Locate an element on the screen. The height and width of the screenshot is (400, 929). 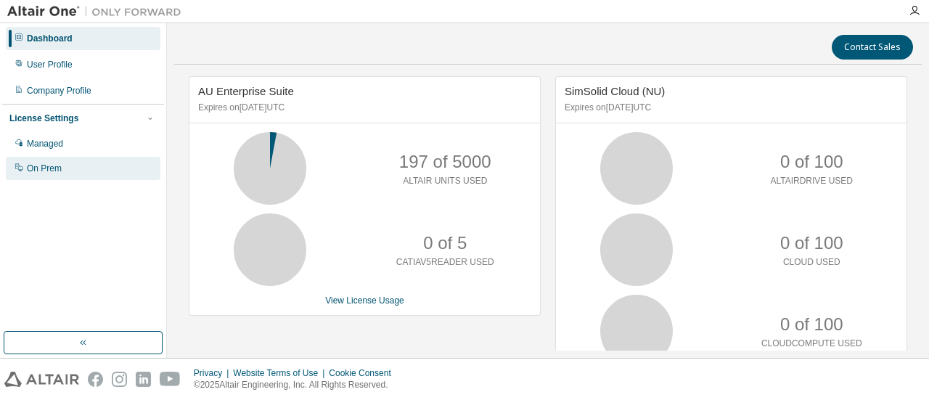
img: Altair One is located at coordinates (98, 12).